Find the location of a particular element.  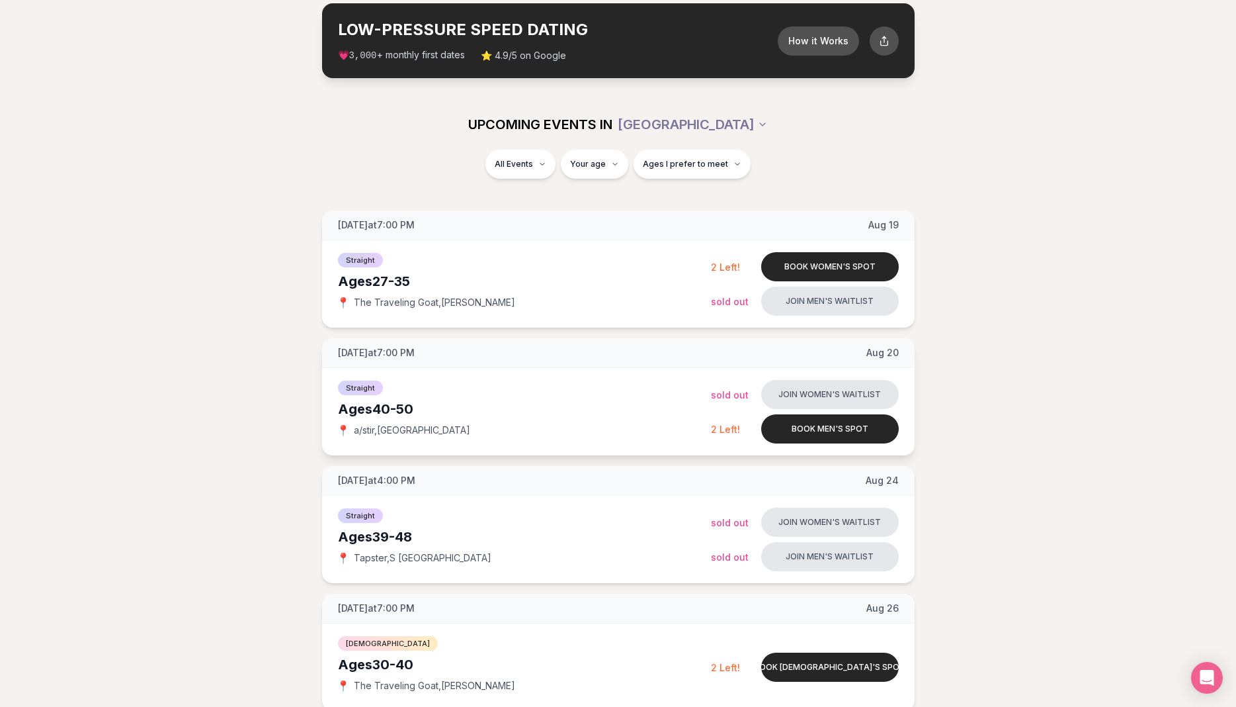

button: How it Works is located at coordinates (818, 41).